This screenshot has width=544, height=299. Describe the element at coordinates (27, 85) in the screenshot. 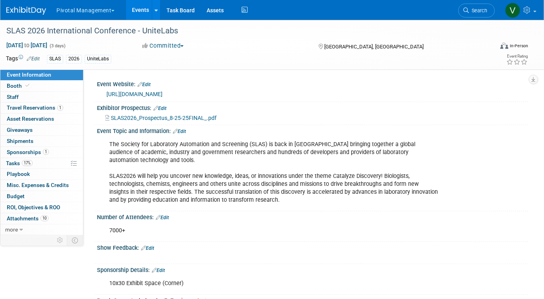

I see `i: Booth reservation complete` at that location.